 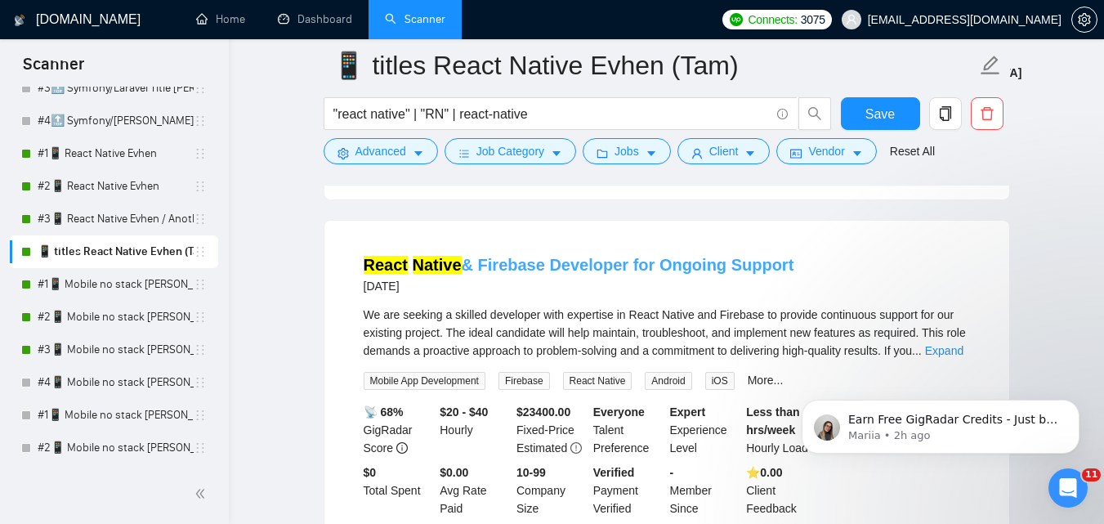 I want to click on span: Firebase, so click(x=524, y=381).